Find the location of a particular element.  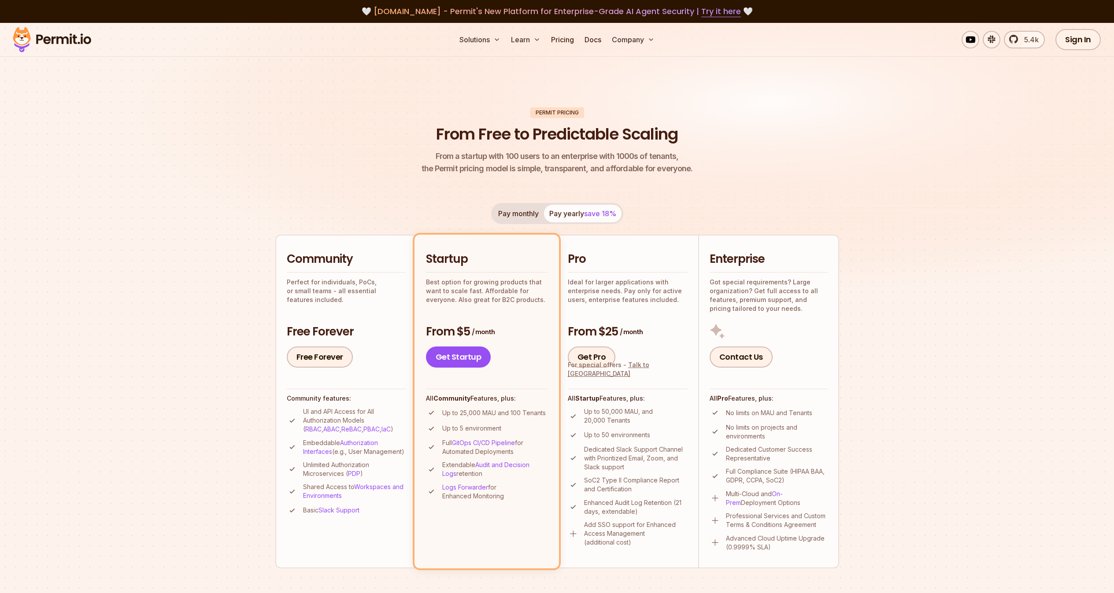

div: For special offers - is located at coordinates (628, 369).